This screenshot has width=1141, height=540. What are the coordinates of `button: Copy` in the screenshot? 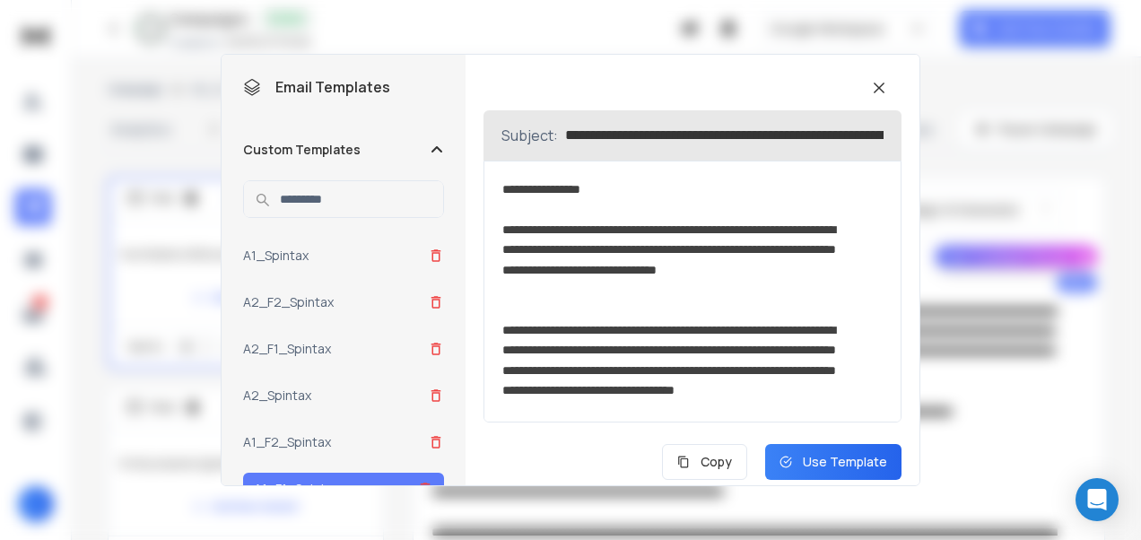 It's located at (704, 462).